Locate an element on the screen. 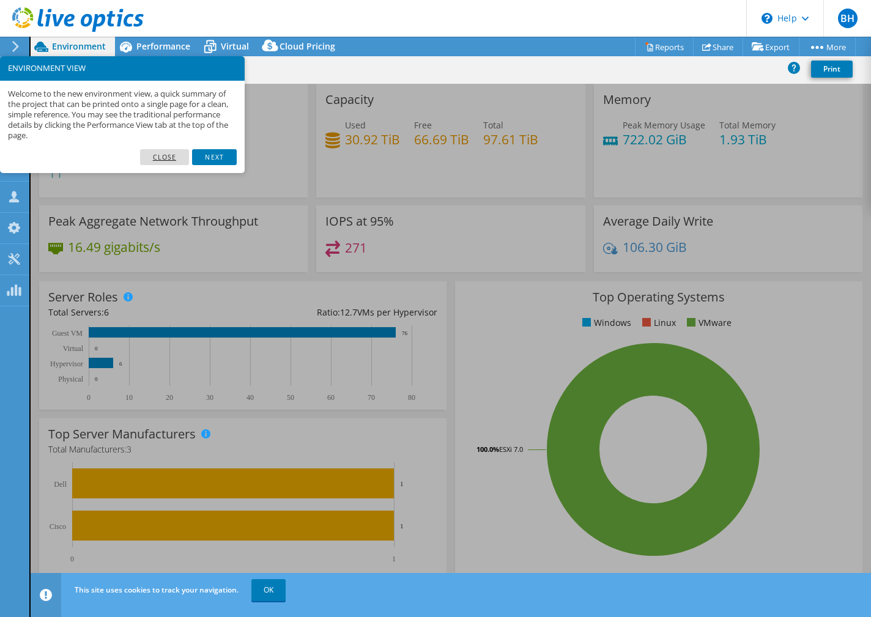 The width and height of the screenshot is (871, 617). span: Virtual is located at coordinates (235, 46).